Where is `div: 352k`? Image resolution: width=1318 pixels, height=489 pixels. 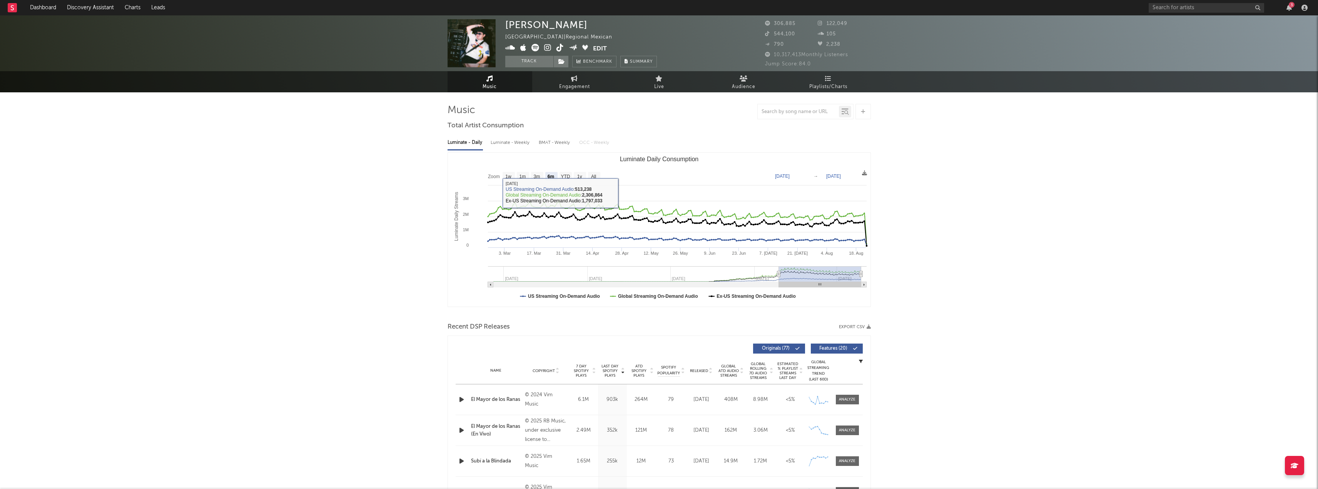
div: 352k is located at coordinates (612, 431).